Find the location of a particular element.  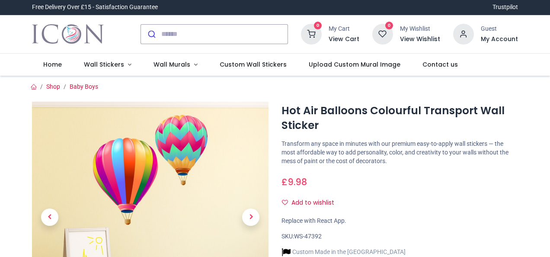

a: View Wishlist is located at coordinates (420, 39).